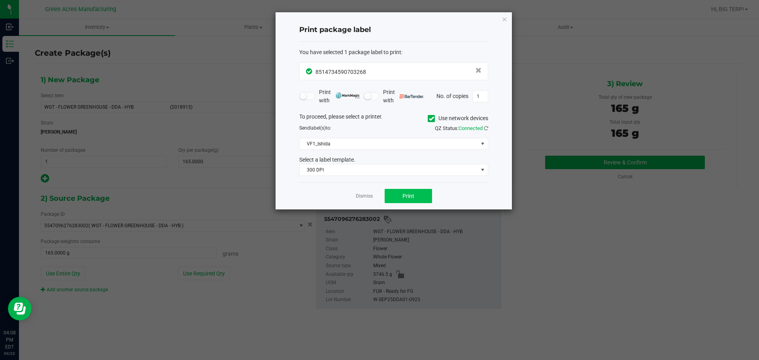 This screenshot has height=360, width=759. Describe the element at coordinates (394, 160) in the screenshot. I see `div: Select a label template.` at that location.